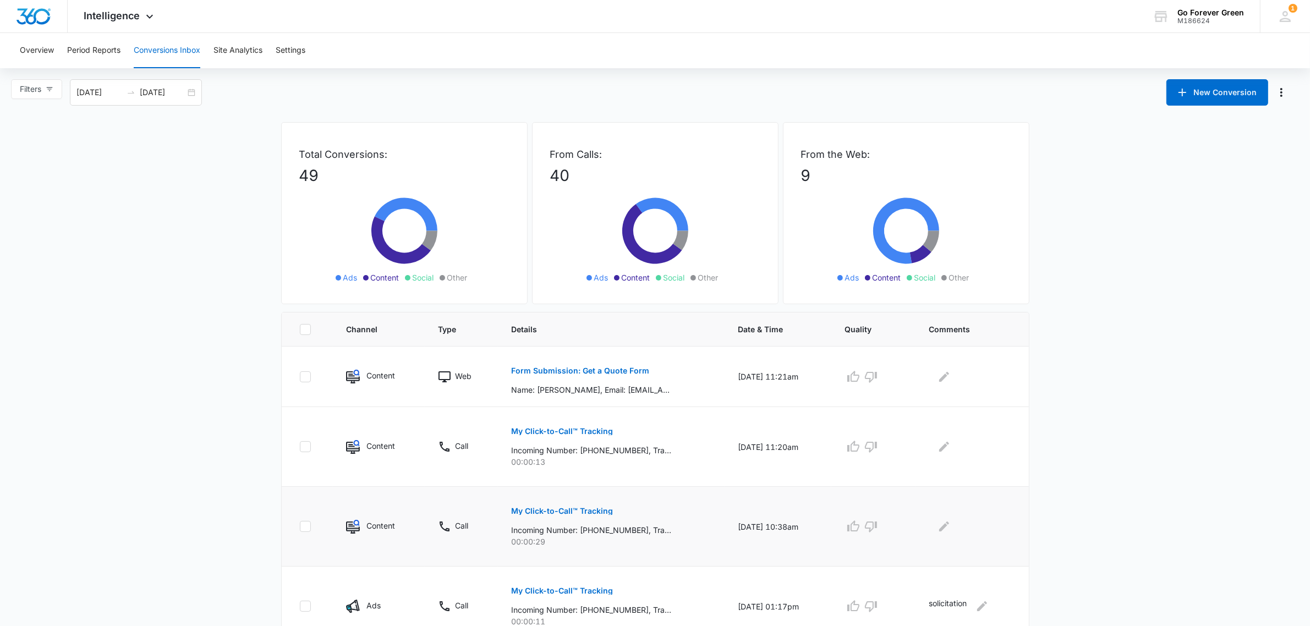 This screenshot has width=1310, height=626. What do you see at coordinates (906, 154) in the screenshot?
I see `p: From the Web:` at bounding box center [906, 154].